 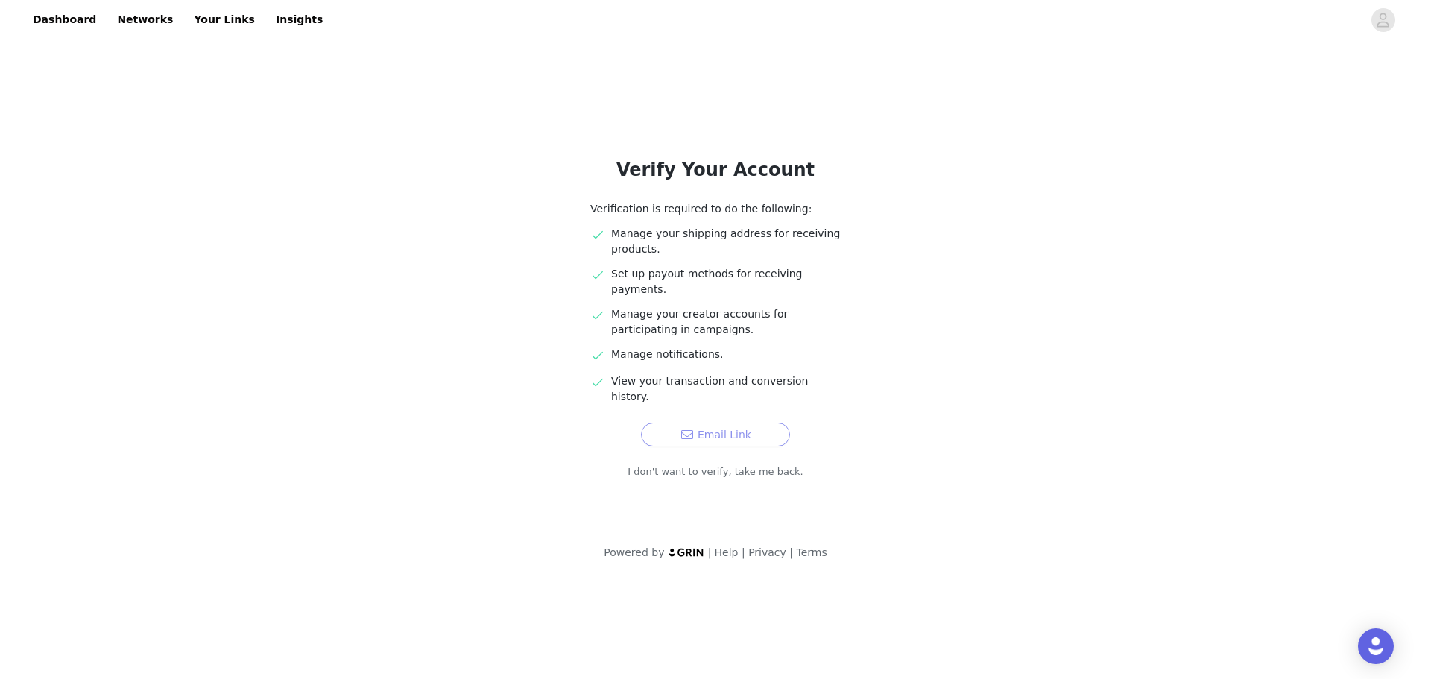 I want to click on span: Powered by, so click(x=633, y=552).